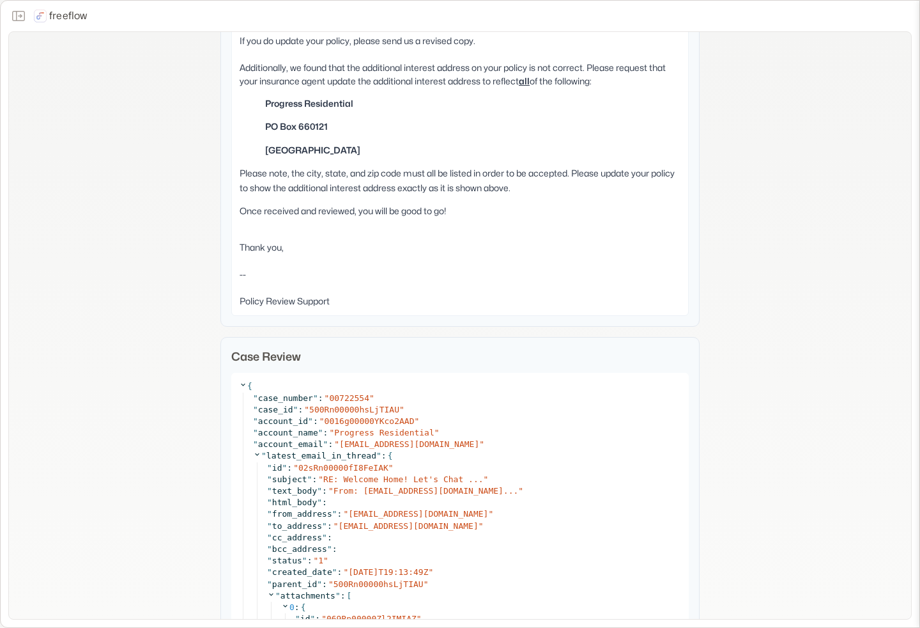 This screenshot has width=920, height=628. I want to click on strong: all, so click(524, 81).